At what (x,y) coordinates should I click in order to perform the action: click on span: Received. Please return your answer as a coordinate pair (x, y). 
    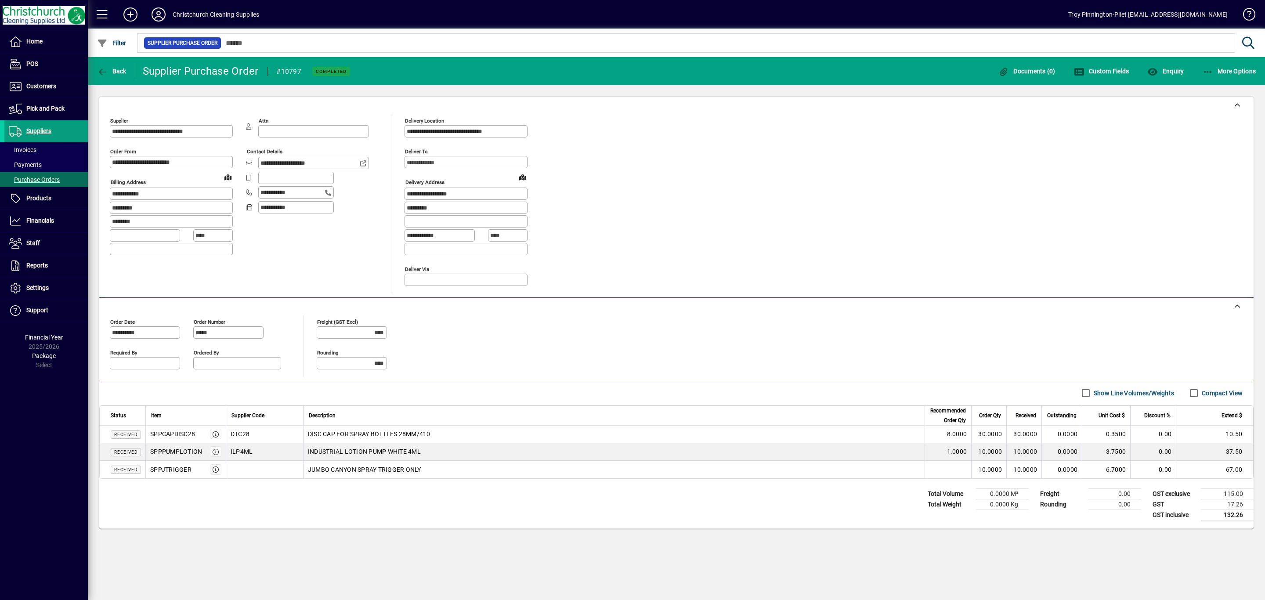
    Looking at the image, I should click on (126, 452).